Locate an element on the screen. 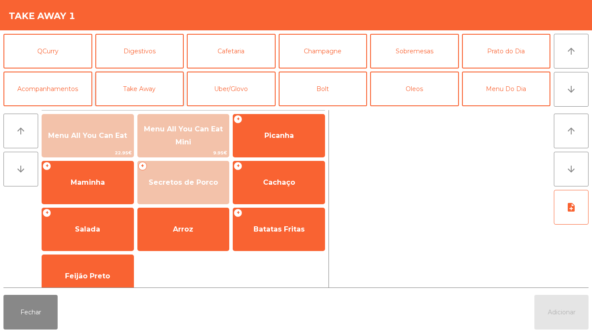 The height and width of the screenshot is (333, 592). span: Salada is located at coordinates (88, 229).